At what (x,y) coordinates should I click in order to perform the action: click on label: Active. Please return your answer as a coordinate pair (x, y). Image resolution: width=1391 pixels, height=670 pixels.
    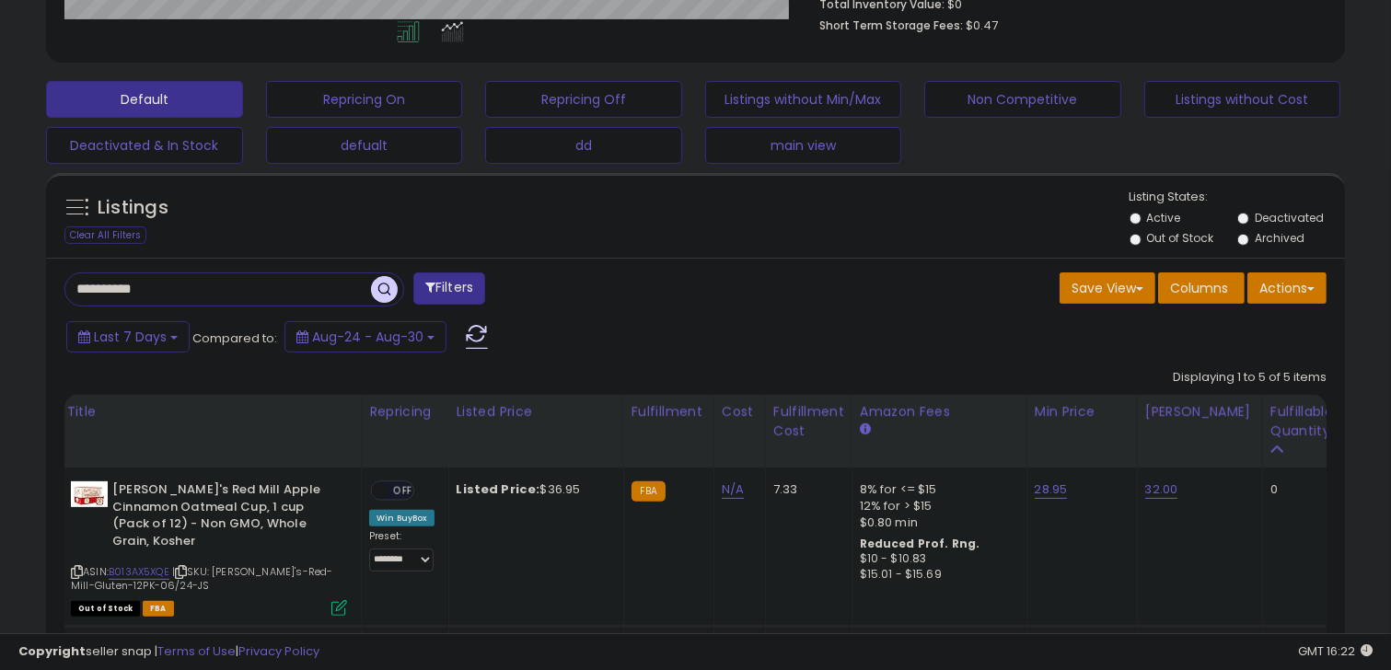
    Looking at the image, I should click on (1162, 217).